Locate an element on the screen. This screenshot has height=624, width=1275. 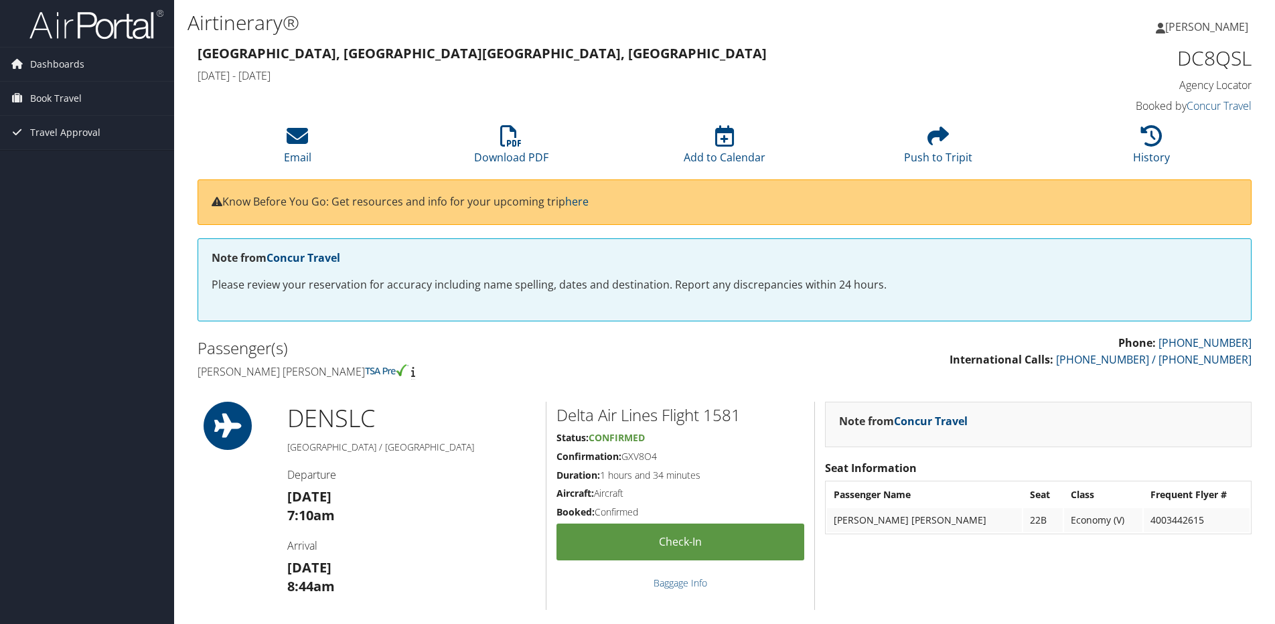
p: Please review your reservation for accuracy including name spelling, dates and destination. Repor... is located at coordinates (725, 285).